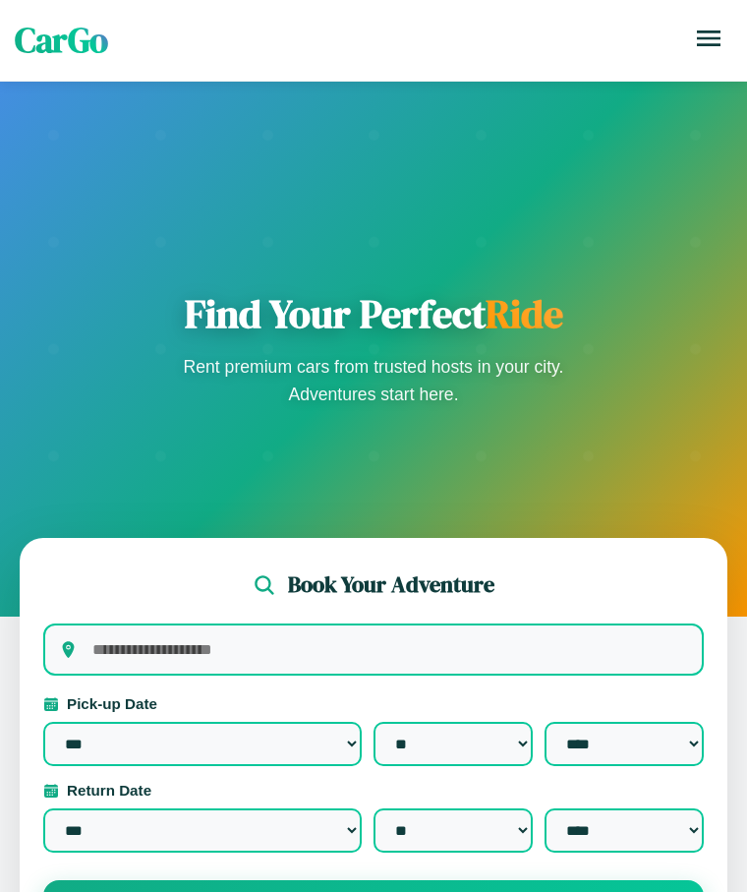 The width and height of the screenshot is (747, 892). I want to click on h1: Find Your Perfect, so click(374, 314).